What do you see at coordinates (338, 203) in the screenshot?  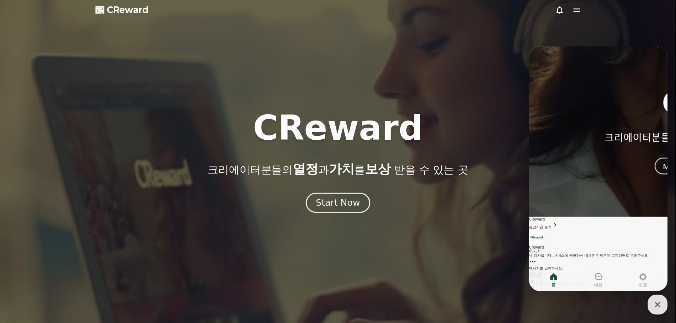 I see `div: Start Now` at bounding box center [338, 203].